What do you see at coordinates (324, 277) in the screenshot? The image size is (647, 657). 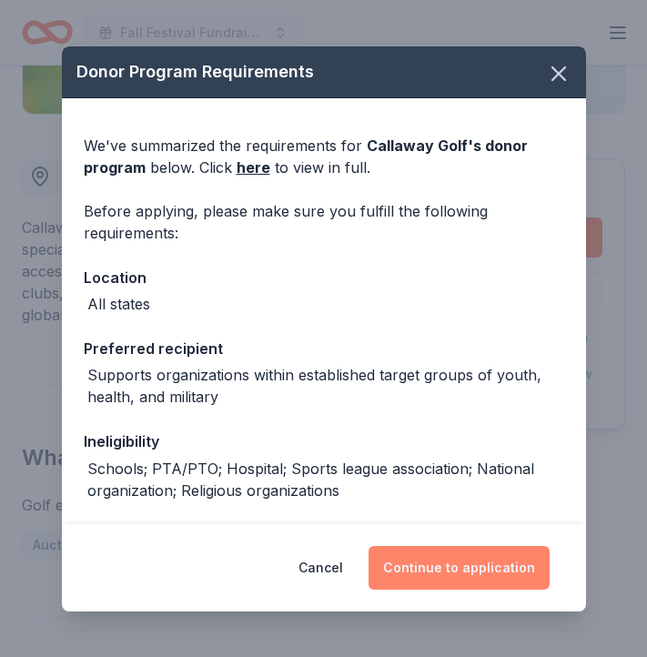 I see `div: Location` at bounding box center [324, 277].